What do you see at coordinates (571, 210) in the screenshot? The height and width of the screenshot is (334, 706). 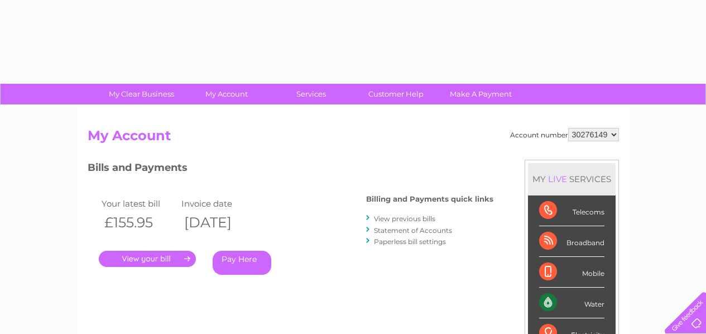 I see `div: Telecoms` at bounding box center [571, 210].